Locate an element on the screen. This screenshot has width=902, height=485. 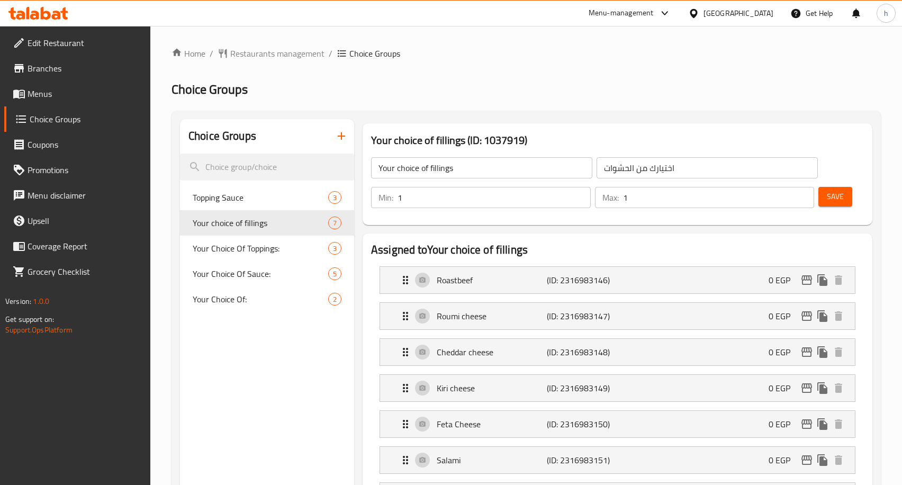
p: Min: is located at coordinates (386, 198).